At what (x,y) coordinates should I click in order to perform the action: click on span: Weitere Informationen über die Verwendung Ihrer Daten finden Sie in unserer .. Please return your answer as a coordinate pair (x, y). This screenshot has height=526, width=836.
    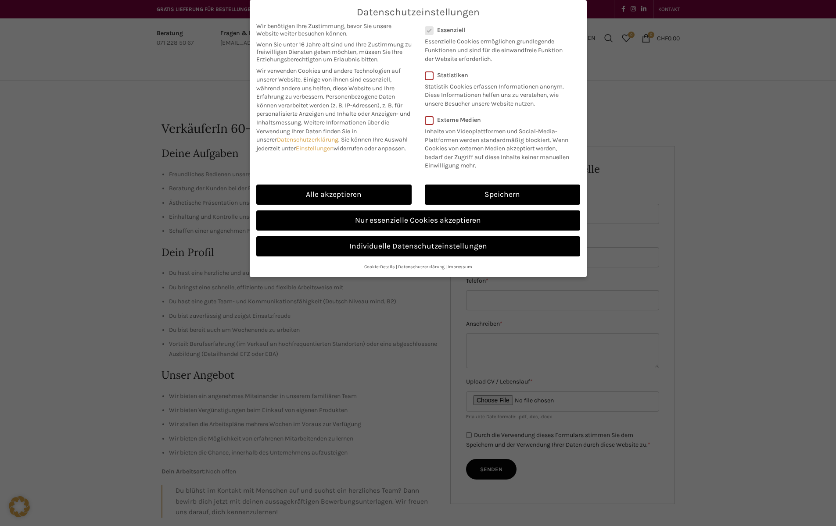
    Looking at the image, I should click on (322, 131).